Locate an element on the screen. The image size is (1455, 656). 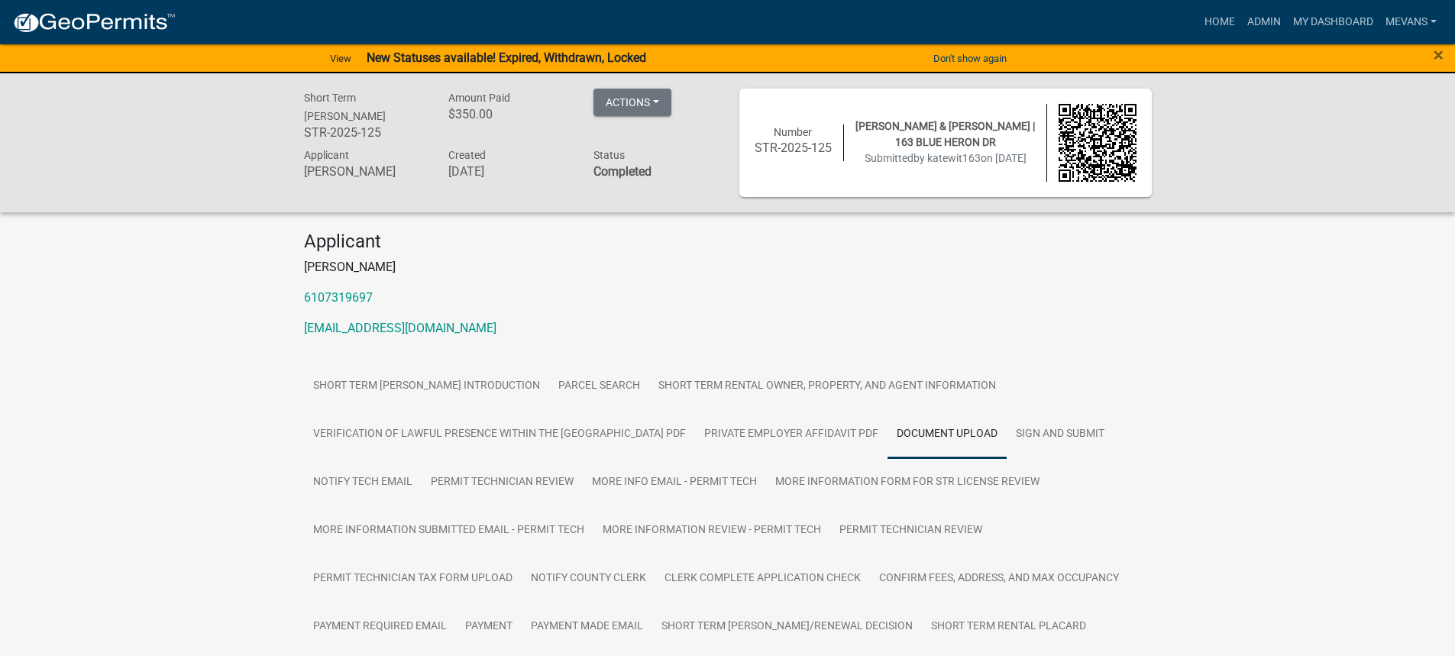
span: Status is located at coordinates (609, 155).